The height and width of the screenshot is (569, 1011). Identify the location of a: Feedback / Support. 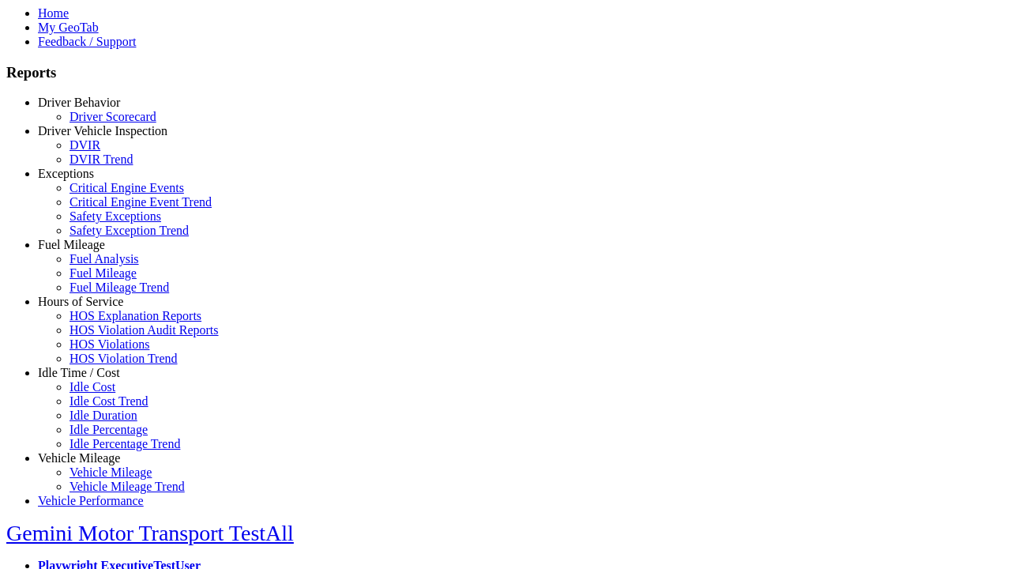
(87, 41).